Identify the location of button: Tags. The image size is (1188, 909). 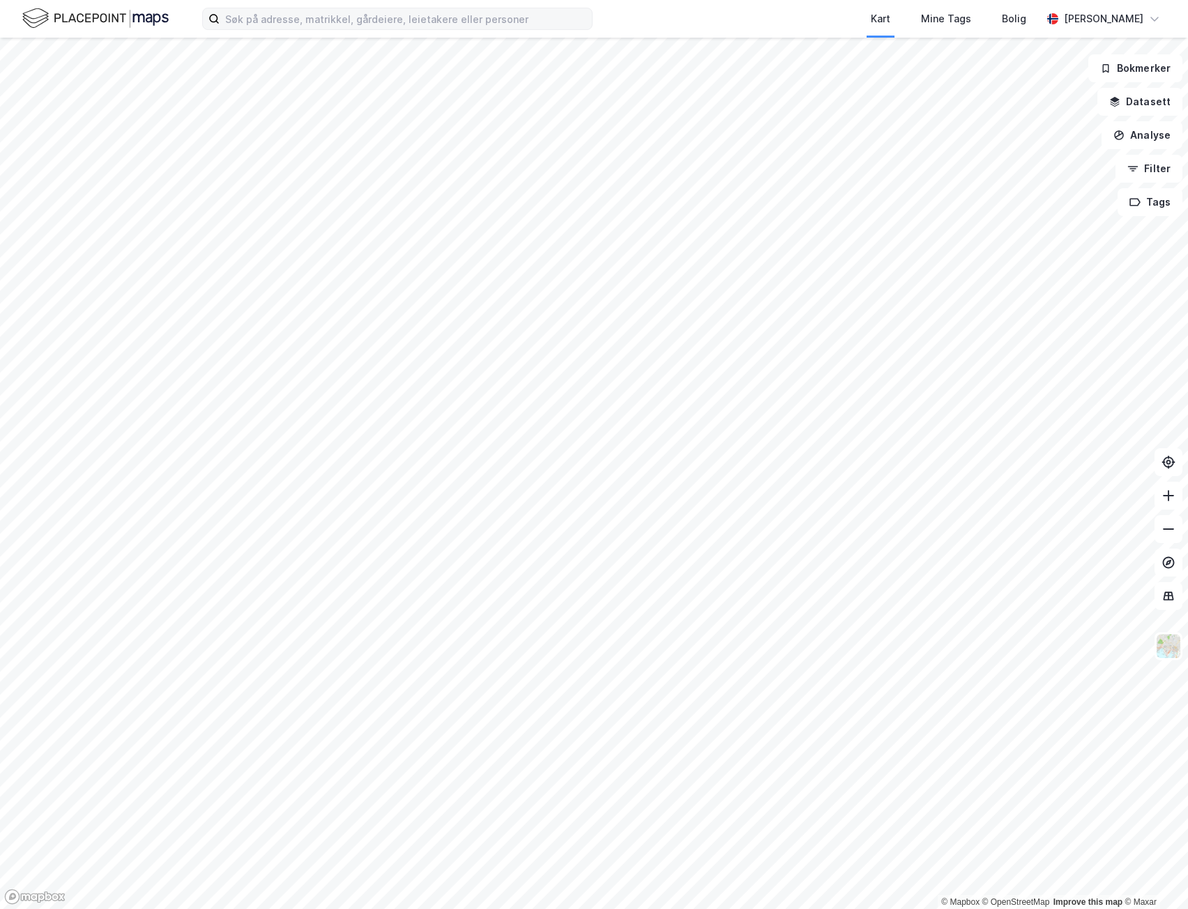
(1150, 202).